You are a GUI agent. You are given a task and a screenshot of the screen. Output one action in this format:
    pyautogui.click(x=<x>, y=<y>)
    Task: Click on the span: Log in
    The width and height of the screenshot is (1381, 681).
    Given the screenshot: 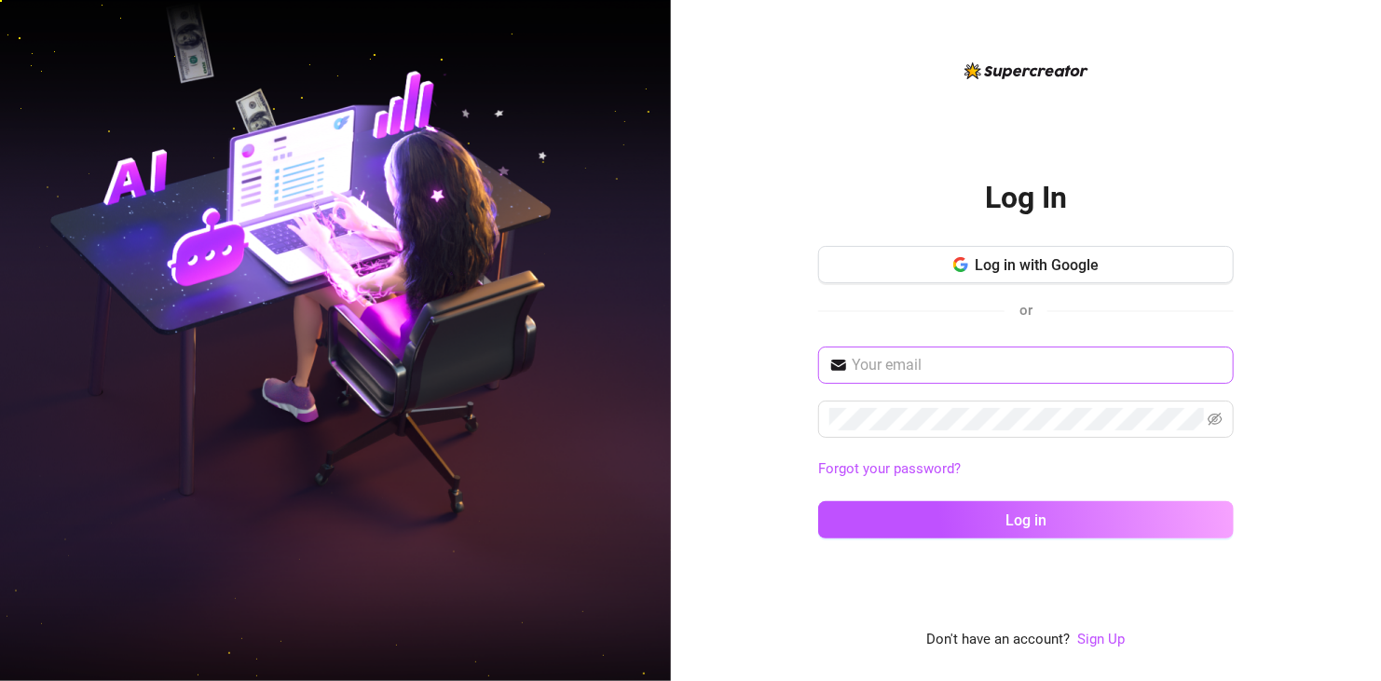 What is the action you would take?
    pyautogui.click(x=1026, y=520)
    